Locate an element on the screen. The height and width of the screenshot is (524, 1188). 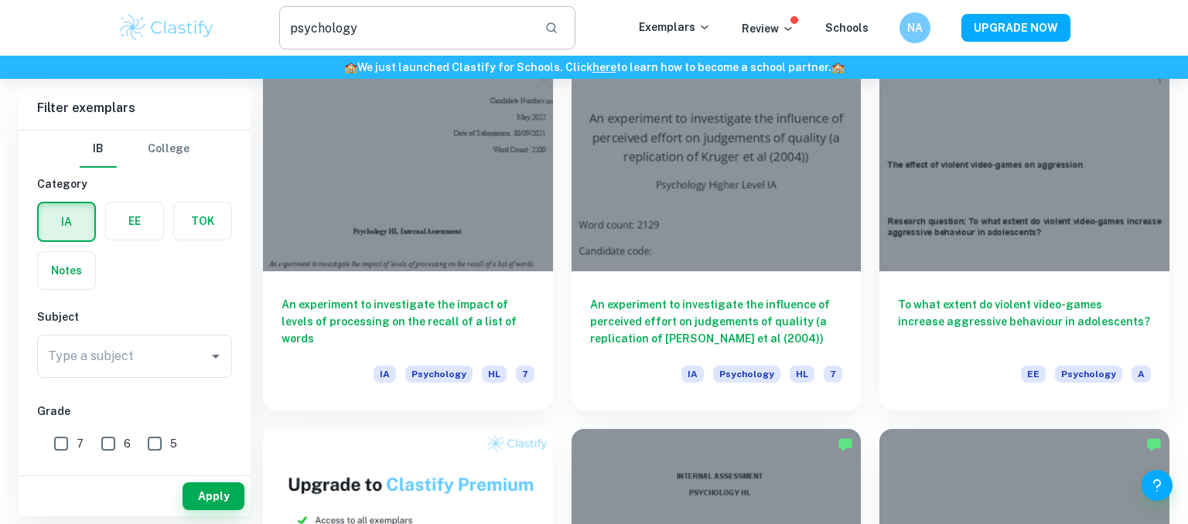
span: EE is located at coordinates (1033, 374).